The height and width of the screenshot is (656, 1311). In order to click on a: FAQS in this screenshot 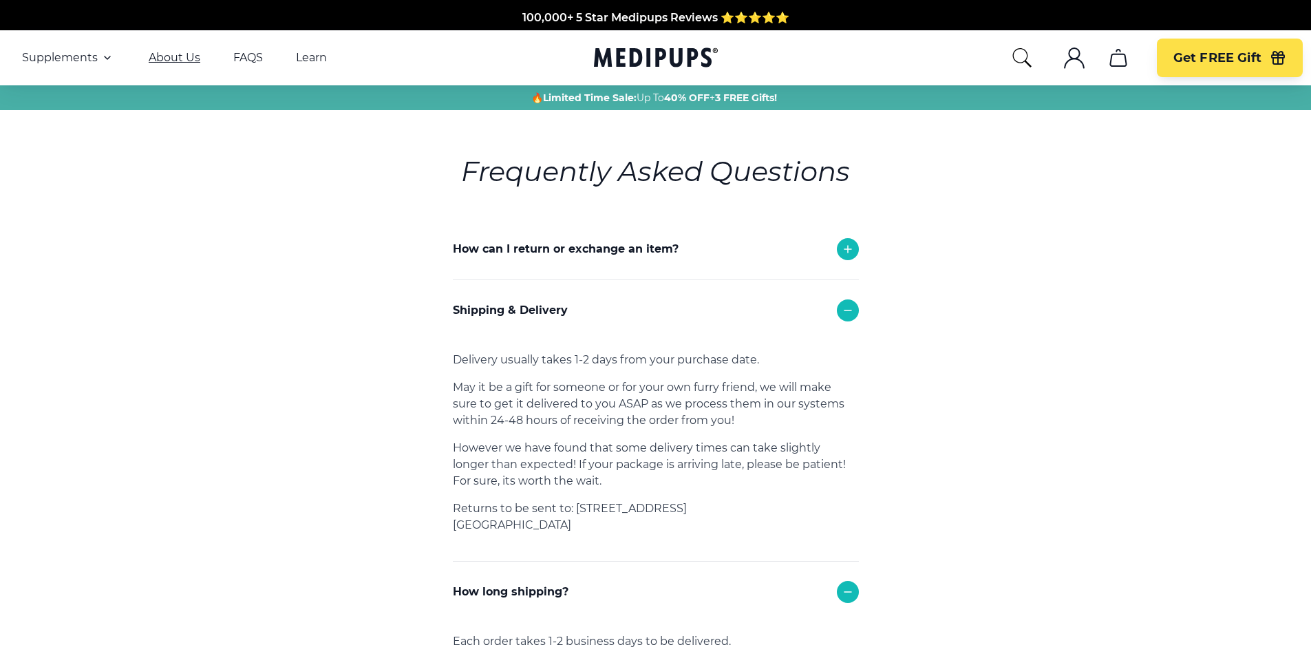, I will do `click(248, 58)`.